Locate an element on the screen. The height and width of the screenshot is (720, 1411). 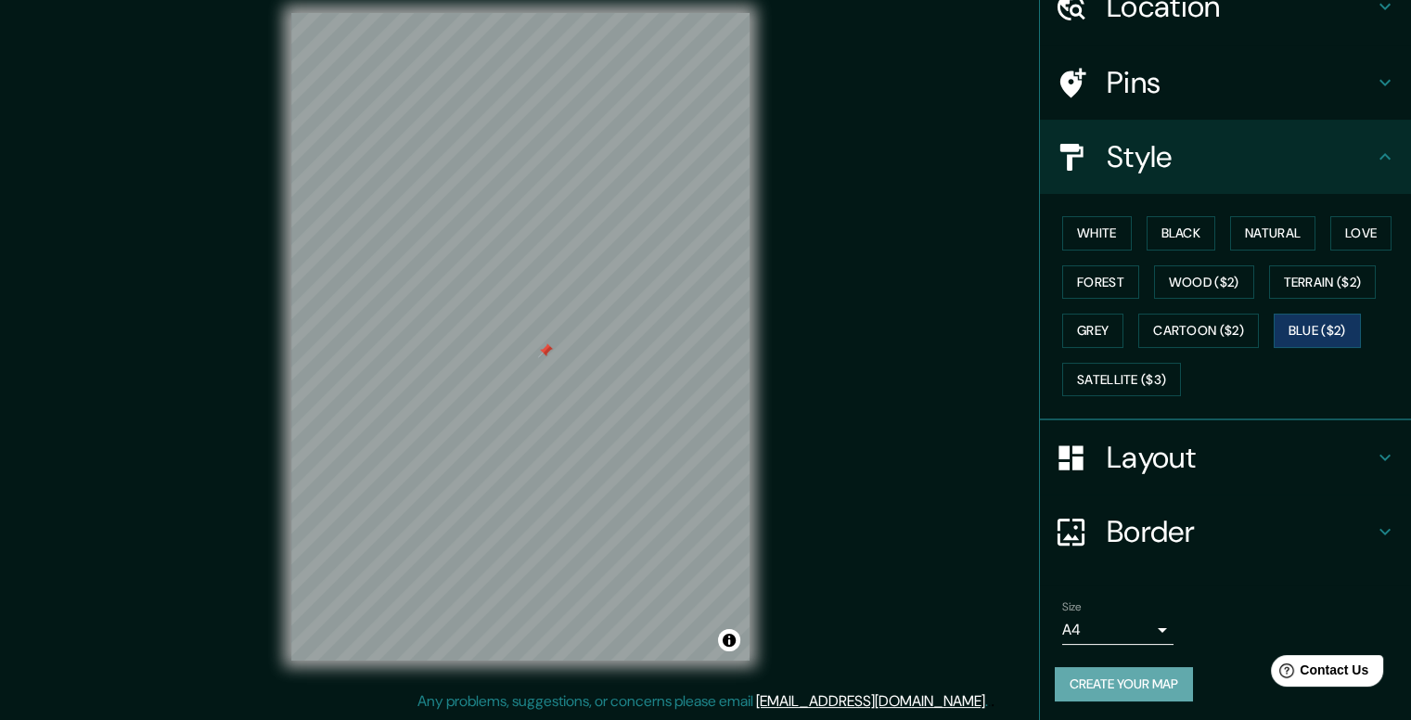
canvas: Map is located at coordinates (521, 337).